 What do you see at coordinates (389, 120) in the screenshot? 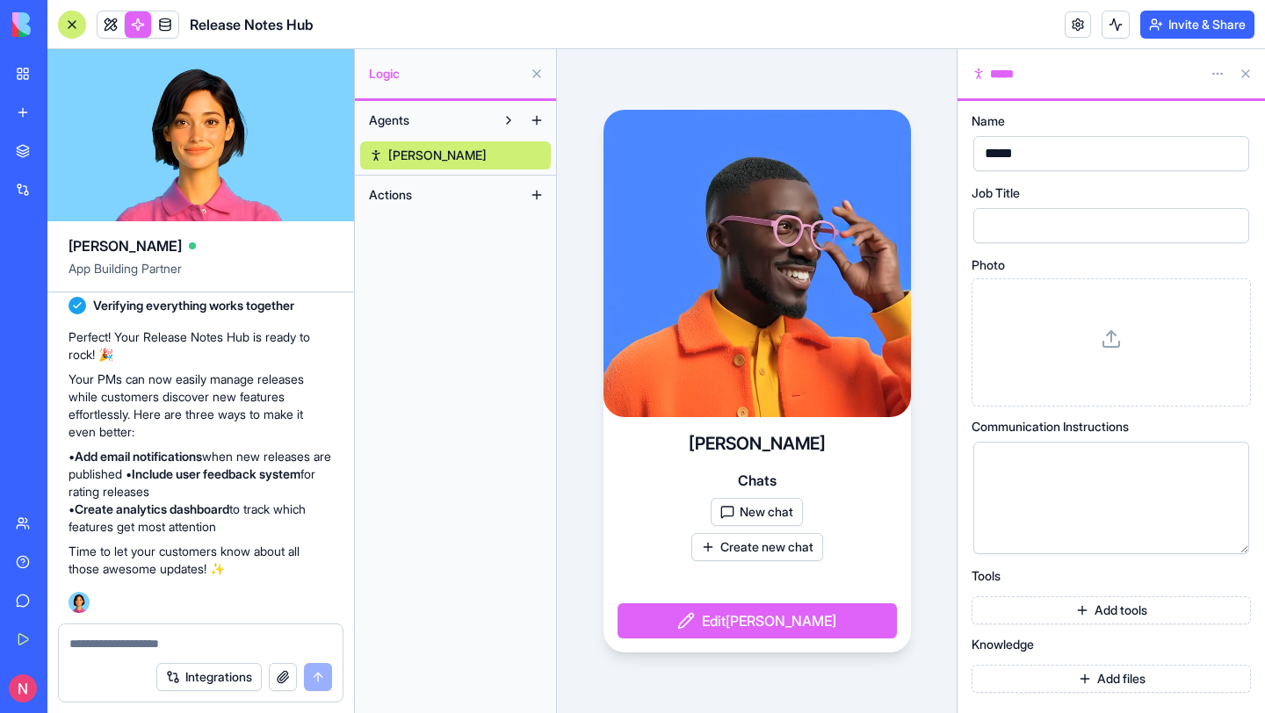
I see `span: Agents` at bounding box center [389, 120].